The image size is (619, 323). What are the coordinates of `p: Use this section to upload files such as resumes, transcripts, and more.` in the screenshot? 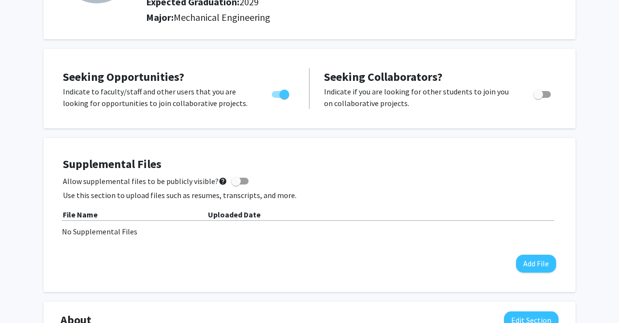 It's located at (310, 195).